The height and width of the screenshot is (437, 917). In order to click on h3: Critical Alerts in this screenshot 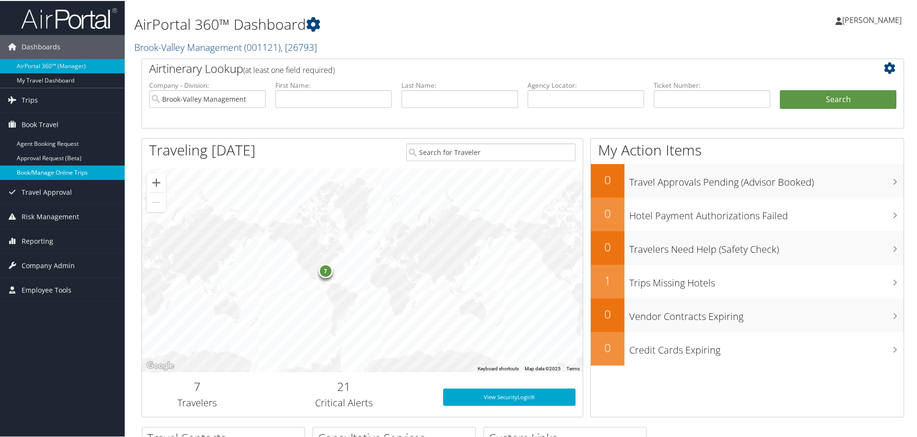, I will do `click(344, 402)`.